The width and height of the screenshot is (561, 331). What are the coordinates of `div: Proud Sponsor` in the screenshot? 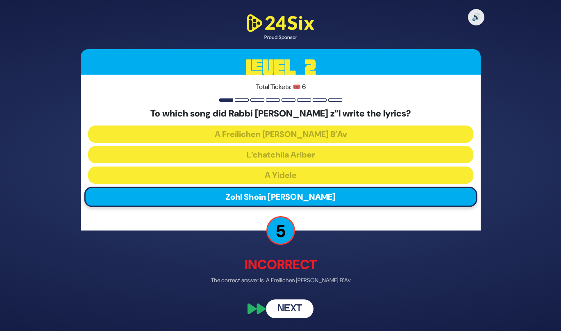 It's located at (281, 37).